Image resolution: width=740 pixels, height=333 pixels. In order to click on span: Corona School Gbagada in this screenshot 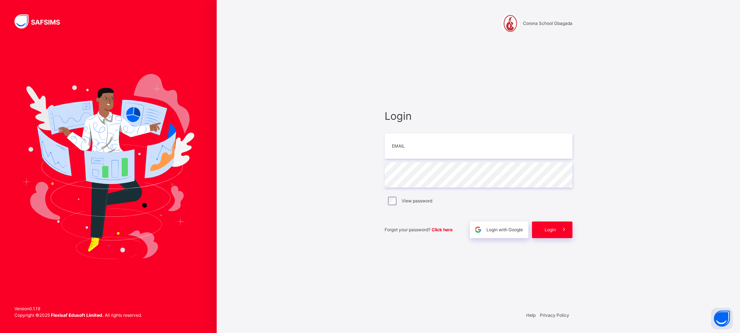, I will do `click(547, 23)`.